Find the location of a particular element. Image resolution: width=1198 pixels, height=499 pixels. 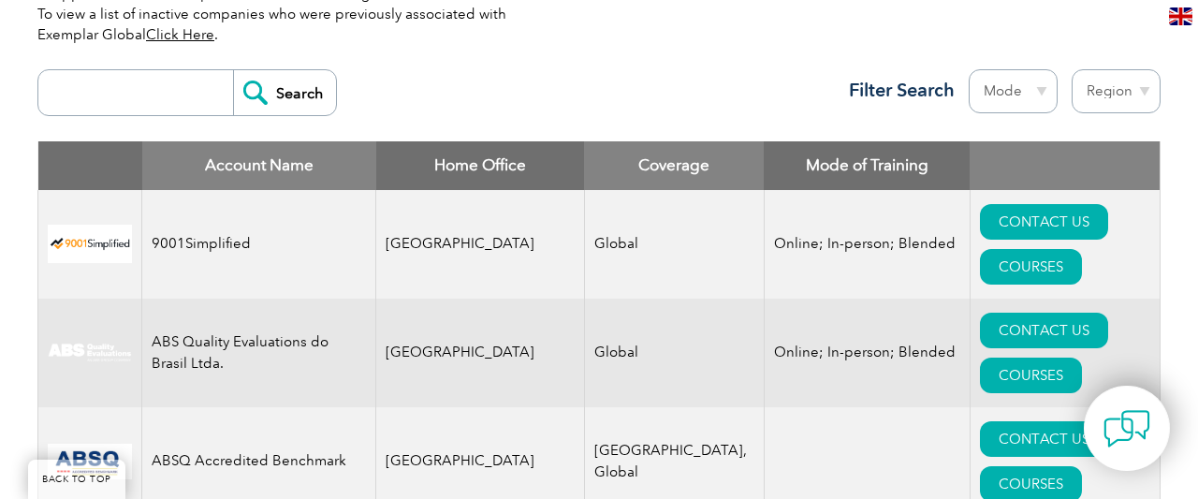

th: : activate to sort column ascending is located at coordinates (1064, 166).